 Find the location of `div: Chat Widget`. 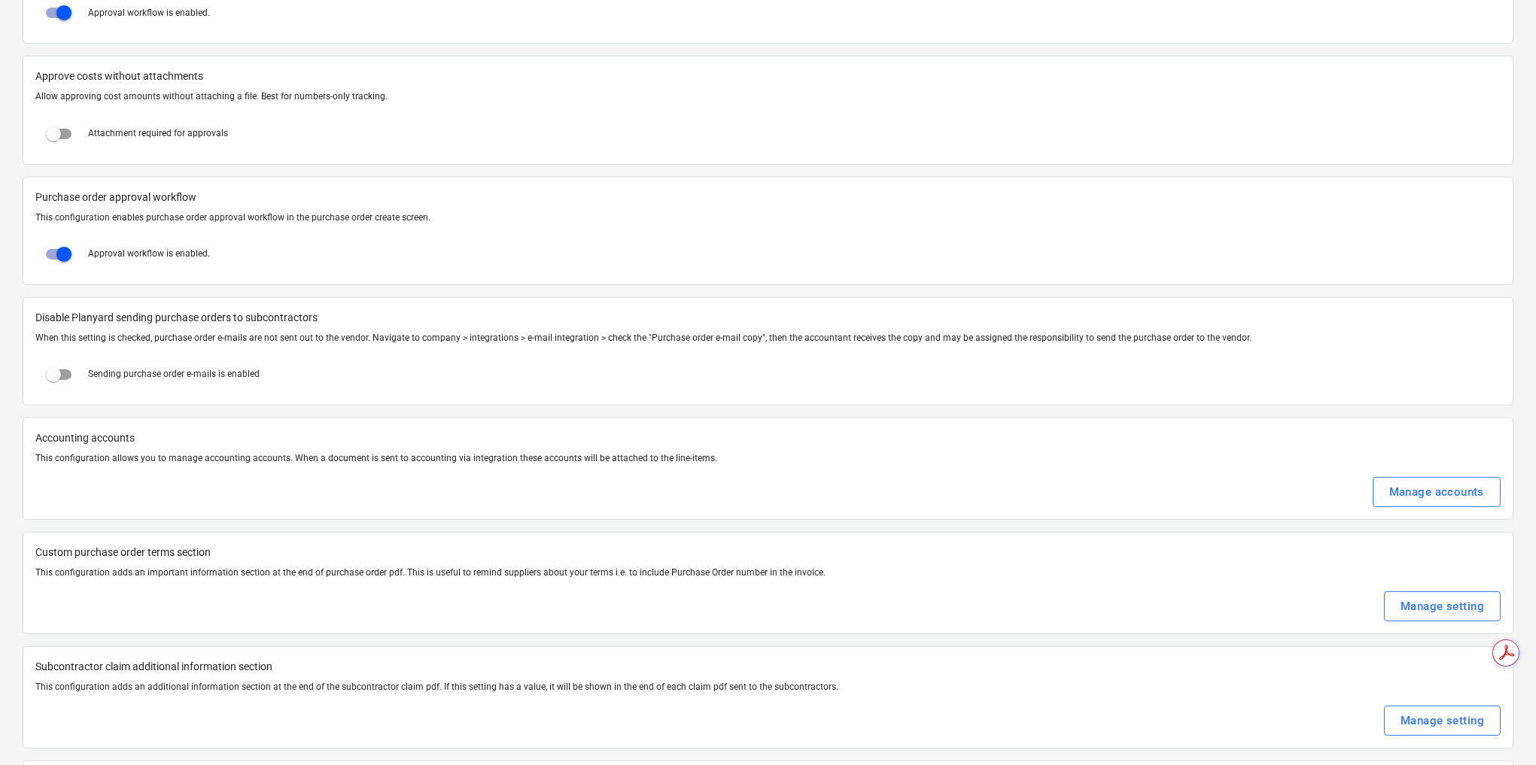

div: Chat Widget is located at coordinates (1367, 463).